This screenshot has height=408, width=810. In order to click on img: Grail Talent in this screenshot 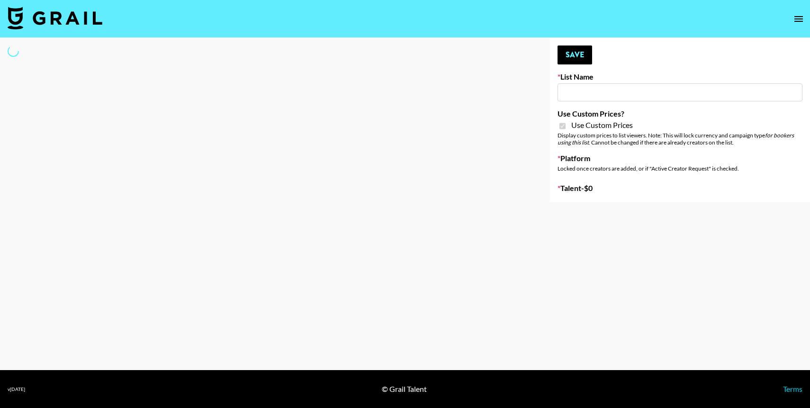, I will do `click(55, 18)`.